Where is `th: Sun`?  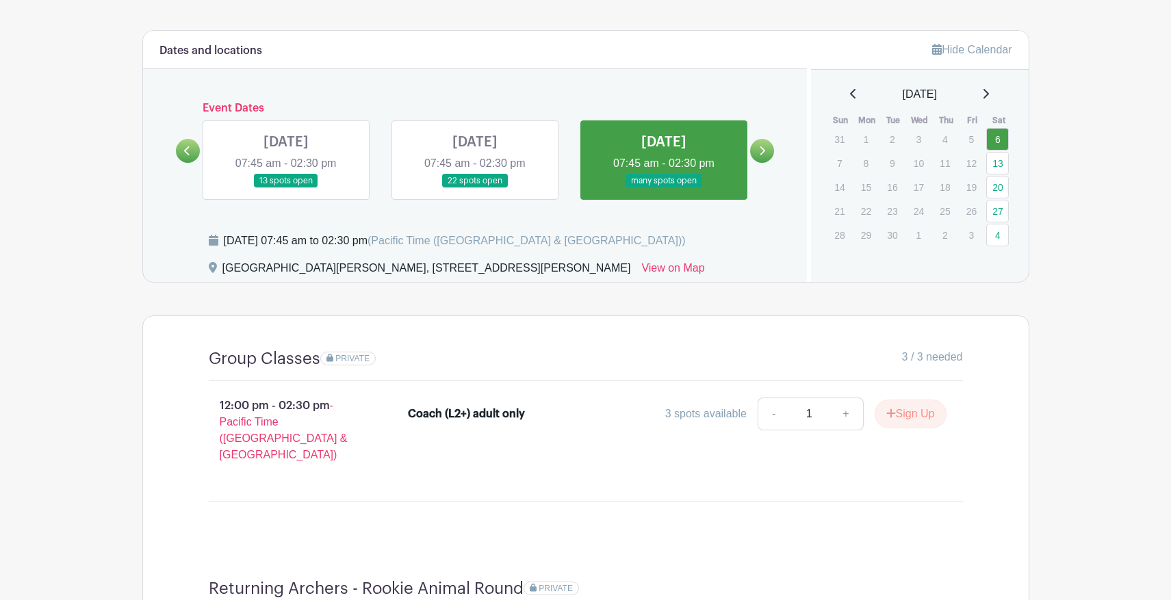
th: Sun is located at coordinates (840, 120).